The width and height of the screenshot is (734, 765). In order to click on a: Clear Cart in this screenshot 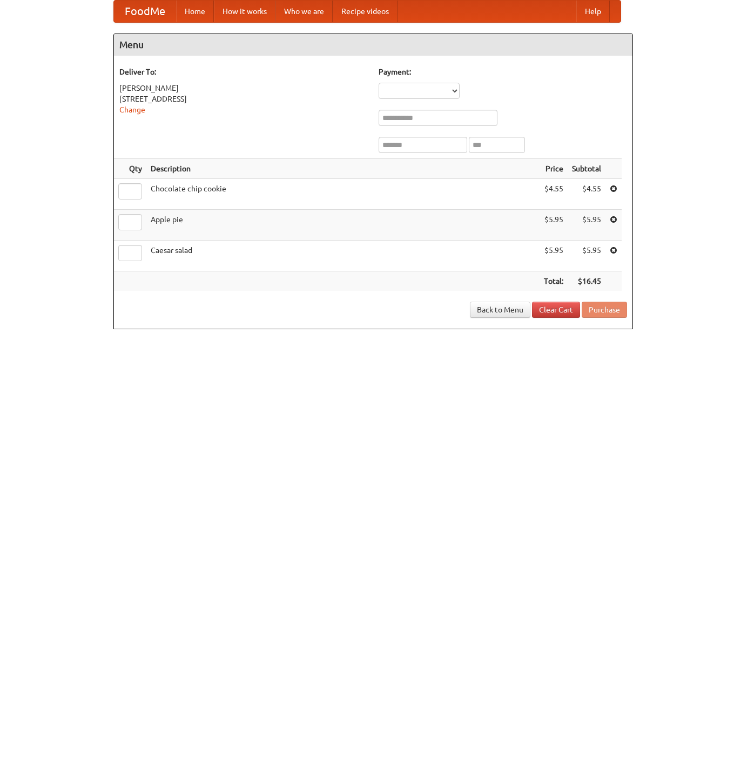, I will do `click(556, 310)`.